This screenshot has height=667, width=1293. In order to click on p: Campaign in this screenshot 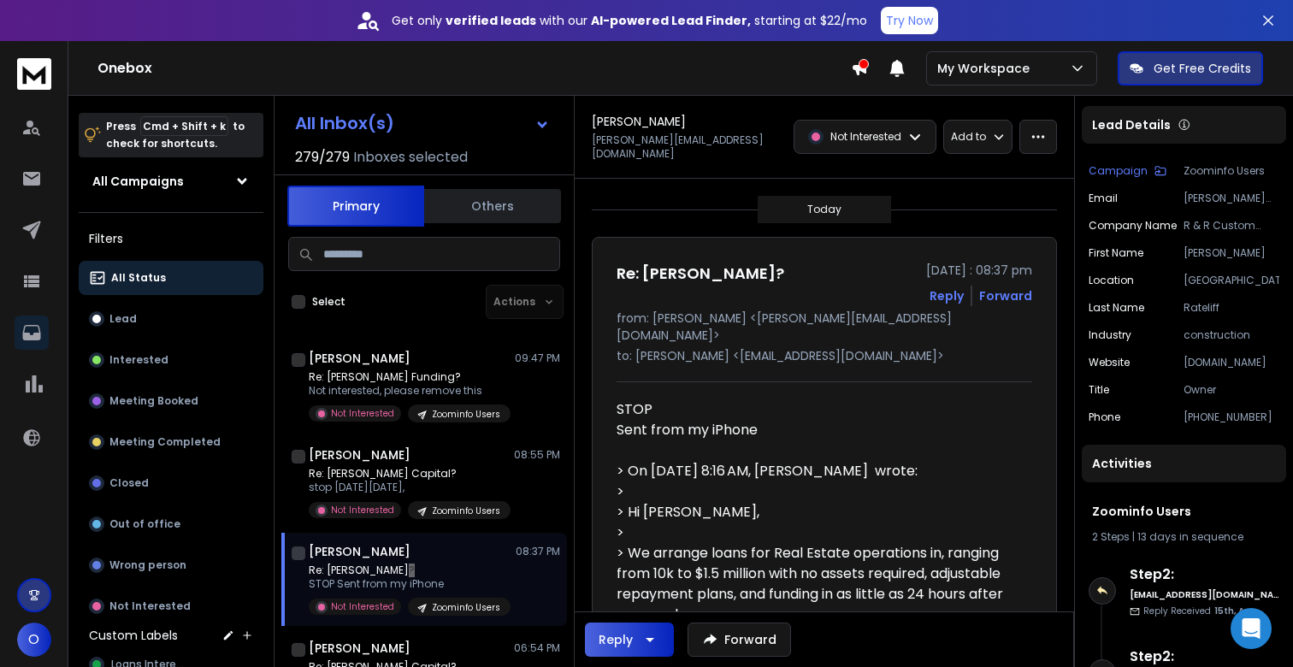, I will do `click(1117, 171)`.